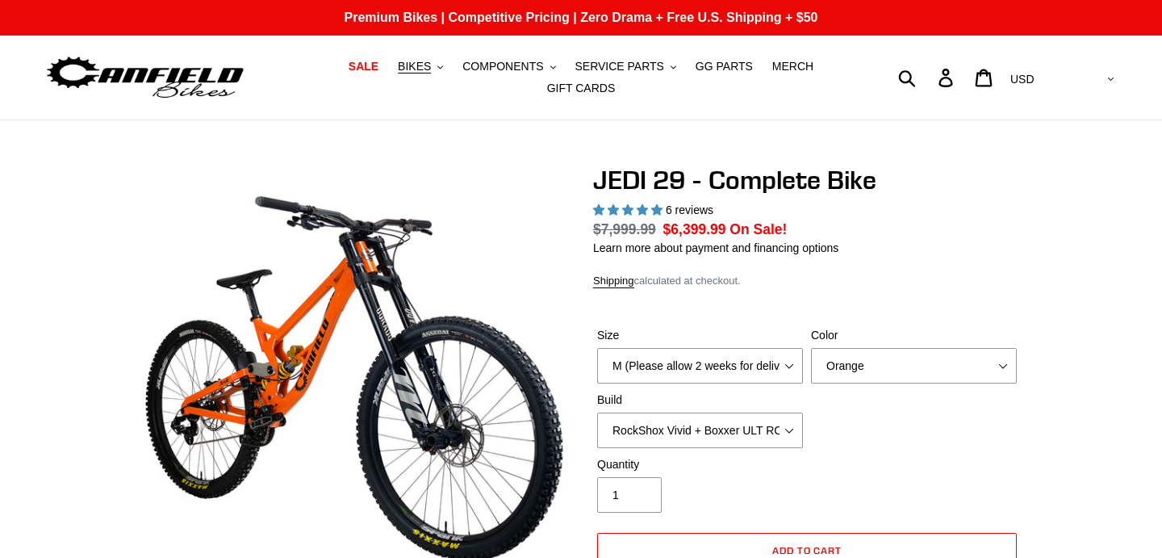 The height and width of the screenshot is (558, 1162). What do you see at coordinates (613, 281) in the screenshot?
I see `a: Shipping` at bounding box center [613, 281].